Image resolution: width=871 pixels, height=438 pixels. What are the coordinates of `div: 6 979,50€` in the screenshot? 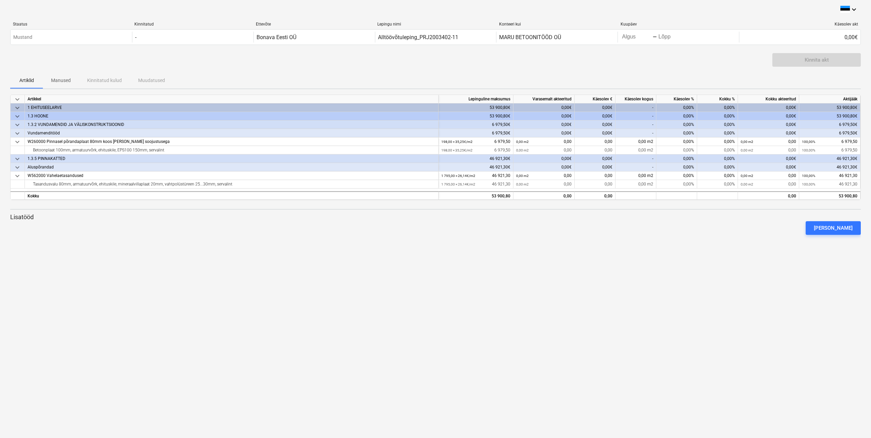 It's located at (476, 125).